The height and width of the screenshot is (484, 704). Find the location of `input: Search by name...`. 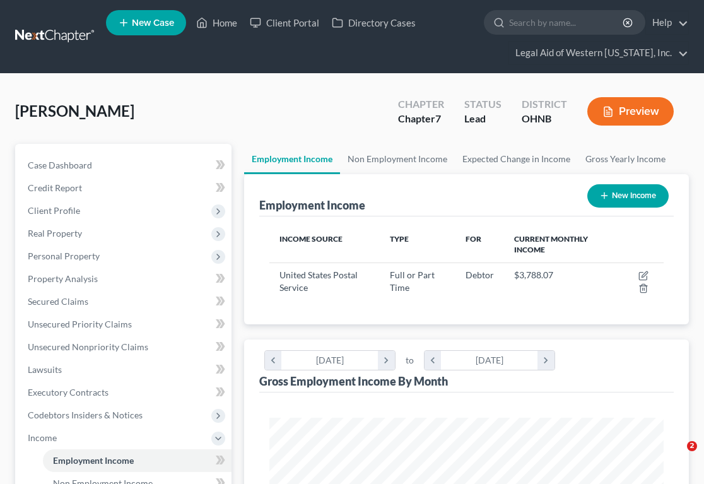

input: Search by name... is located at coordinates (566, 22).